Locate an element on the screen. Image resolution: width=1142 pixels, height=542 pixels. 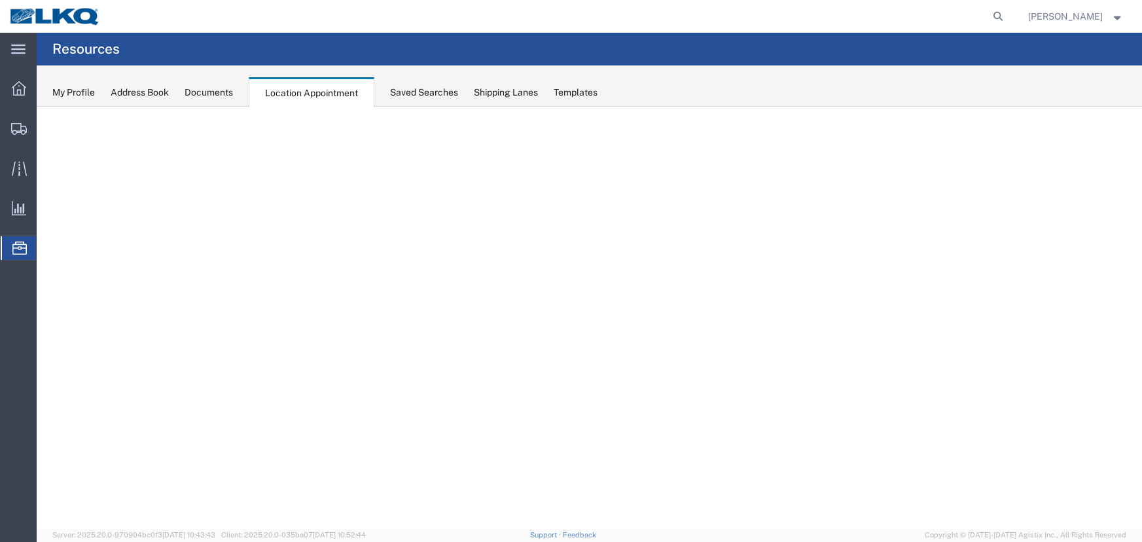
div: Location Appointment is located at coordinates (311, 92).